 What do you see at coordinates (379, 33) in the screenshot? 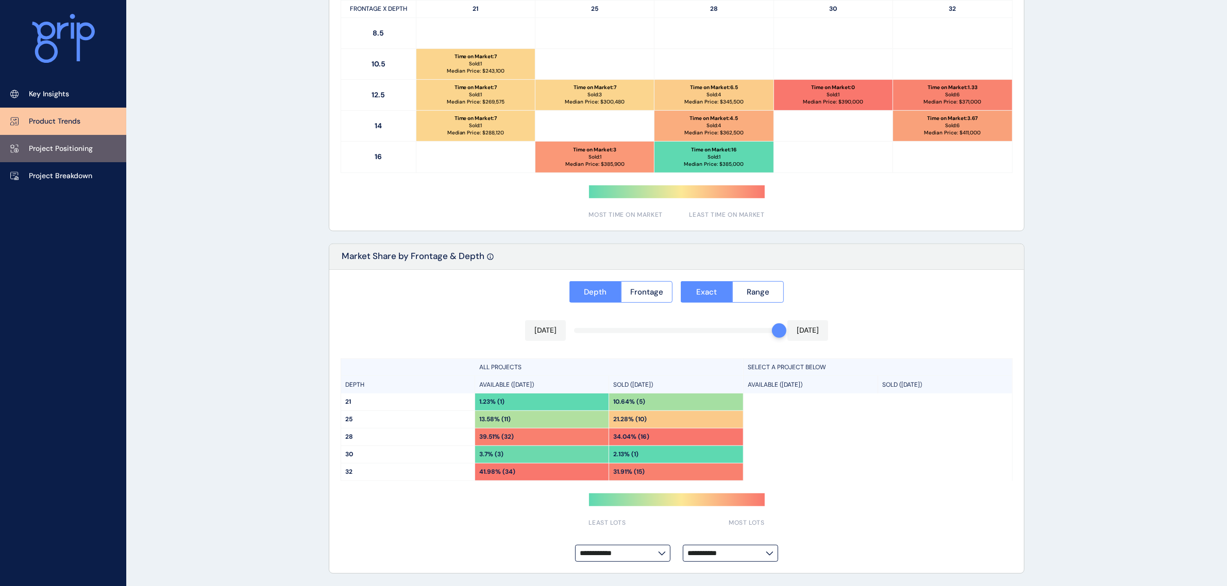
I see `p: 8.5` at bounding box center [379, 33].